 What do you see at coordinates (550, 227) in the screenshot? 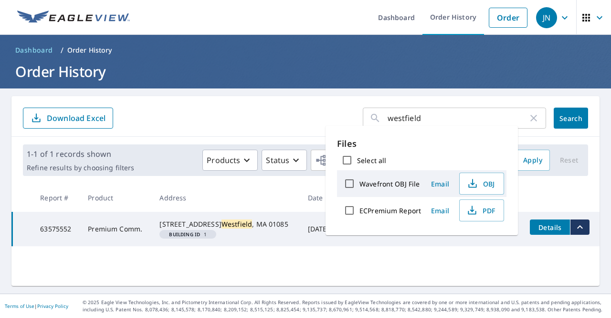
I see `button: detailsBtn-63575552` at bounding box center [550, 227].